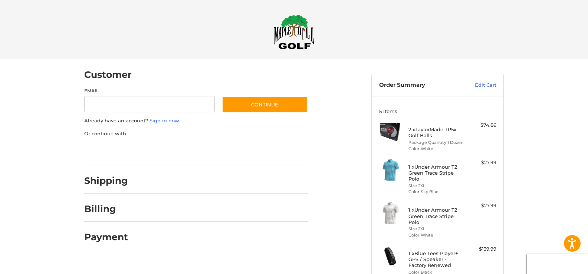  Describe the element at coordinates (164, 120) in the screenshot. I see `a: Sign in now` at that location.